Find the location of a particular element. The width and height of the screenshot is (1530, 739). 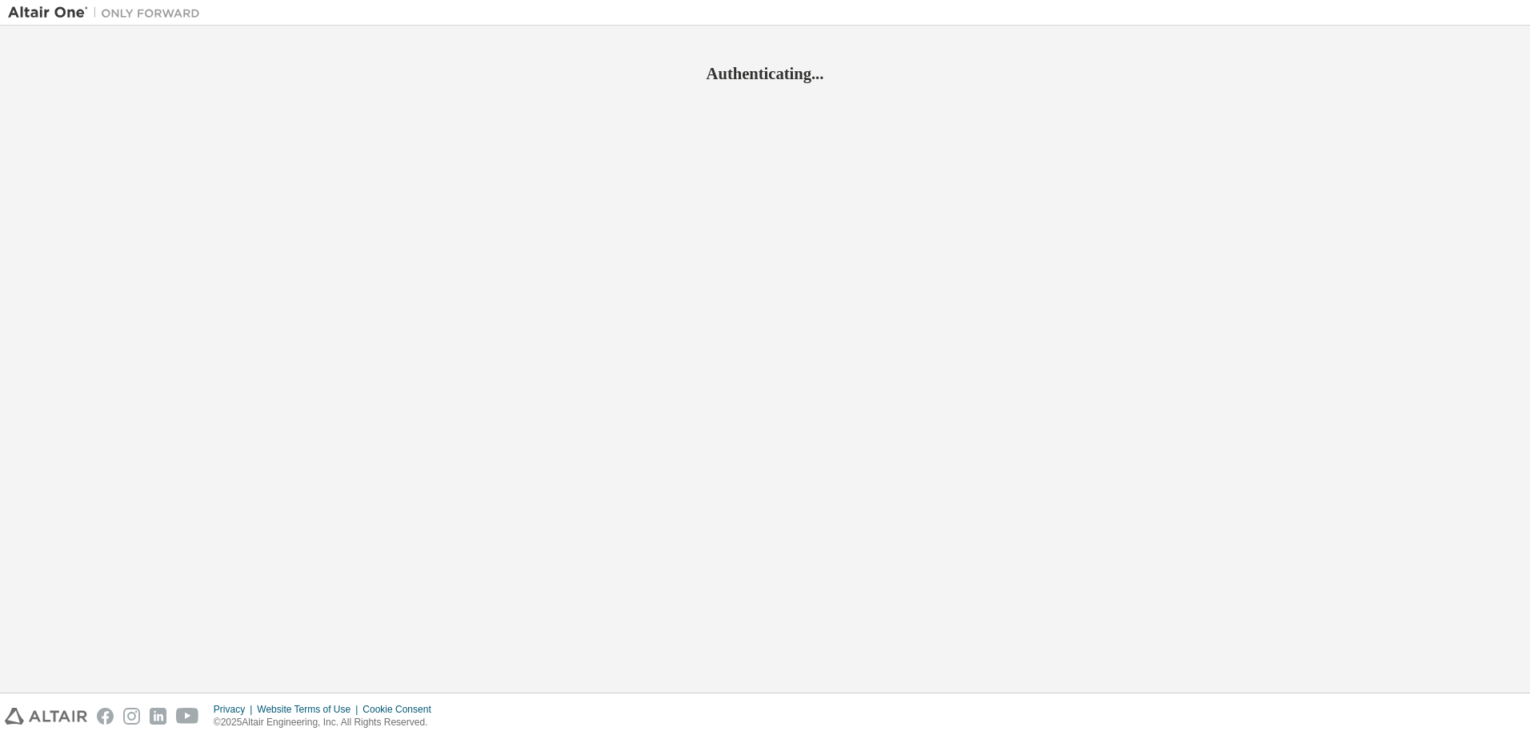

img: linkedin.svg is located at coordinates (158, 716).